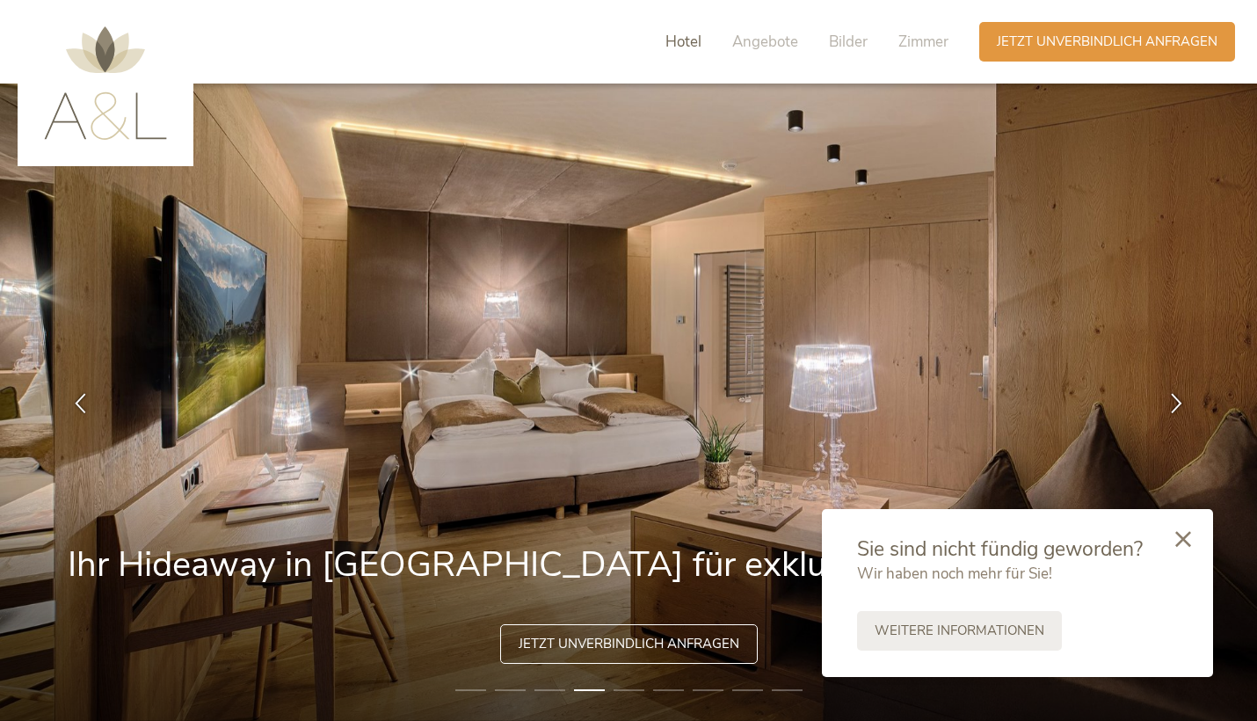  Describe the element at coordinates (955, 573) in the screenshot. I see `span: Wir haben noch mehr für Sie!` at that location.